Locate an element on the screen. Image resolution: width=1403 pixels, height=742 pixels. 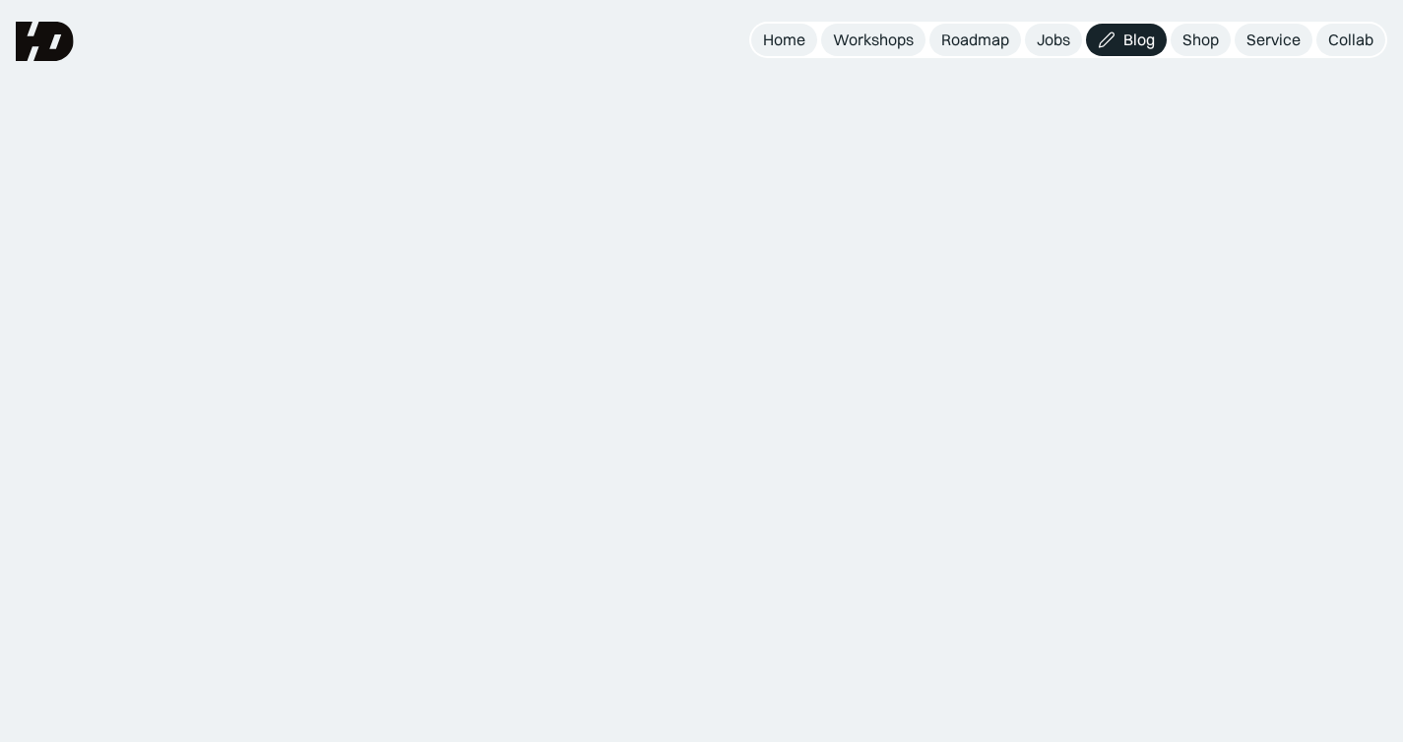
a: Home is located at coordinates (783, 39).